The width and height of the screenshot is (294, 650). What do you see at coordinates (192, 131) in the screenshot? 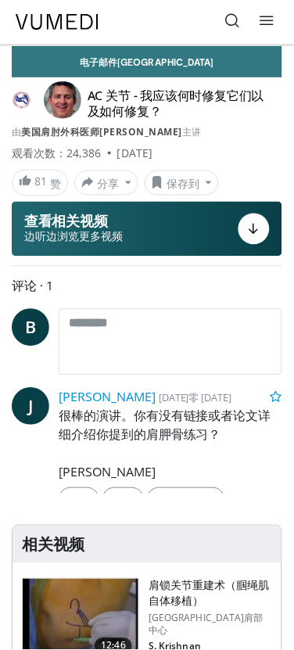
I see `font: 主讲` at bounding box center [192, 131].